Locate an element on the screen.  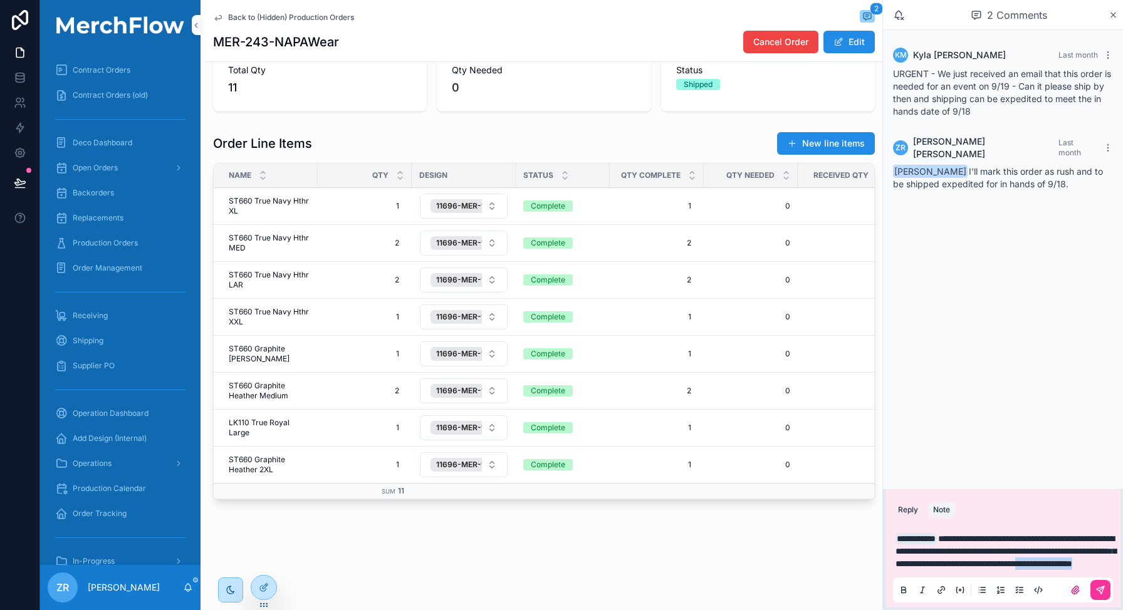
span: ST660 True Navy Hthr XL is located at coordinates (269, 206).